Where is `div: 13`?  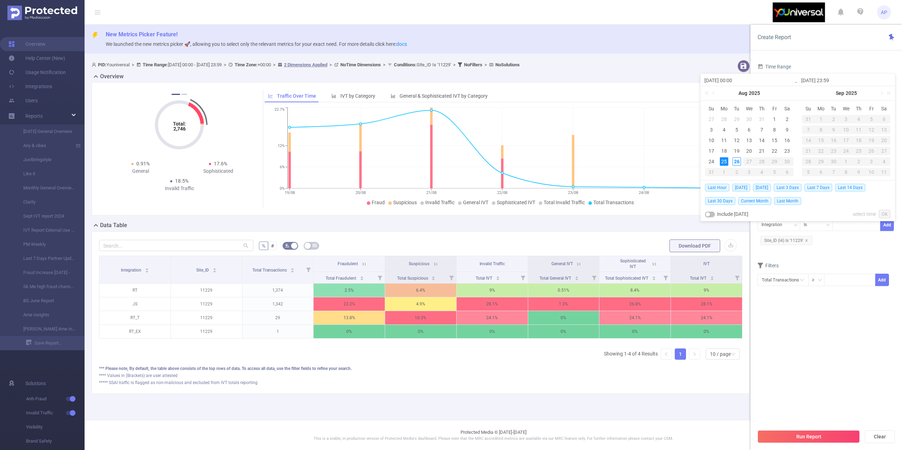
div: 13 is located at coordinates (749, 140).